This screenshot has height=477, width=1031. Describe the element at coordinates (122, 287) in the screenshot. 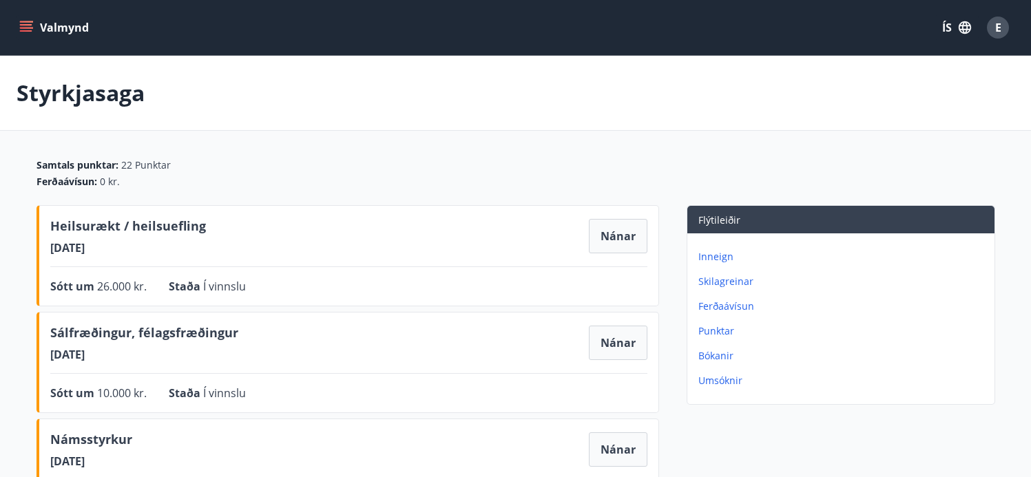

I see `span: 26.000 kr.` at that location.